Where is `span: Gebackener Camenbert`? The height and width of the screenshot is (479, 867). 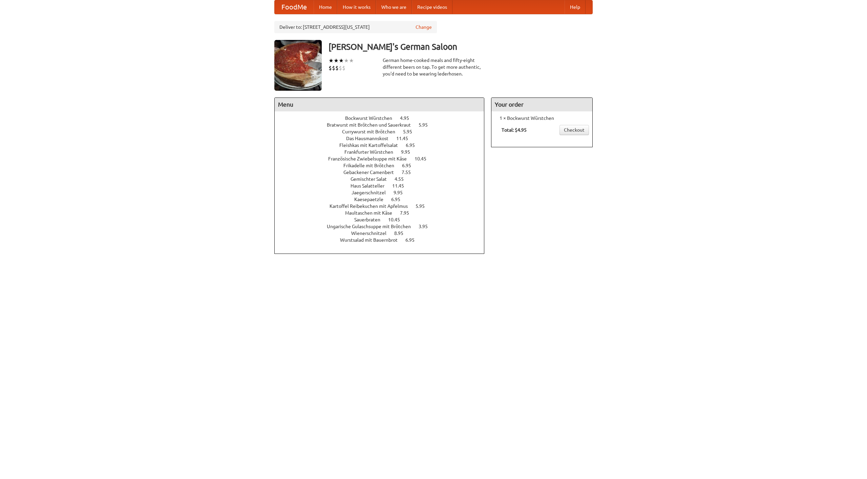
span: Gebackener Camenbert is located at coordinates (372, 172).